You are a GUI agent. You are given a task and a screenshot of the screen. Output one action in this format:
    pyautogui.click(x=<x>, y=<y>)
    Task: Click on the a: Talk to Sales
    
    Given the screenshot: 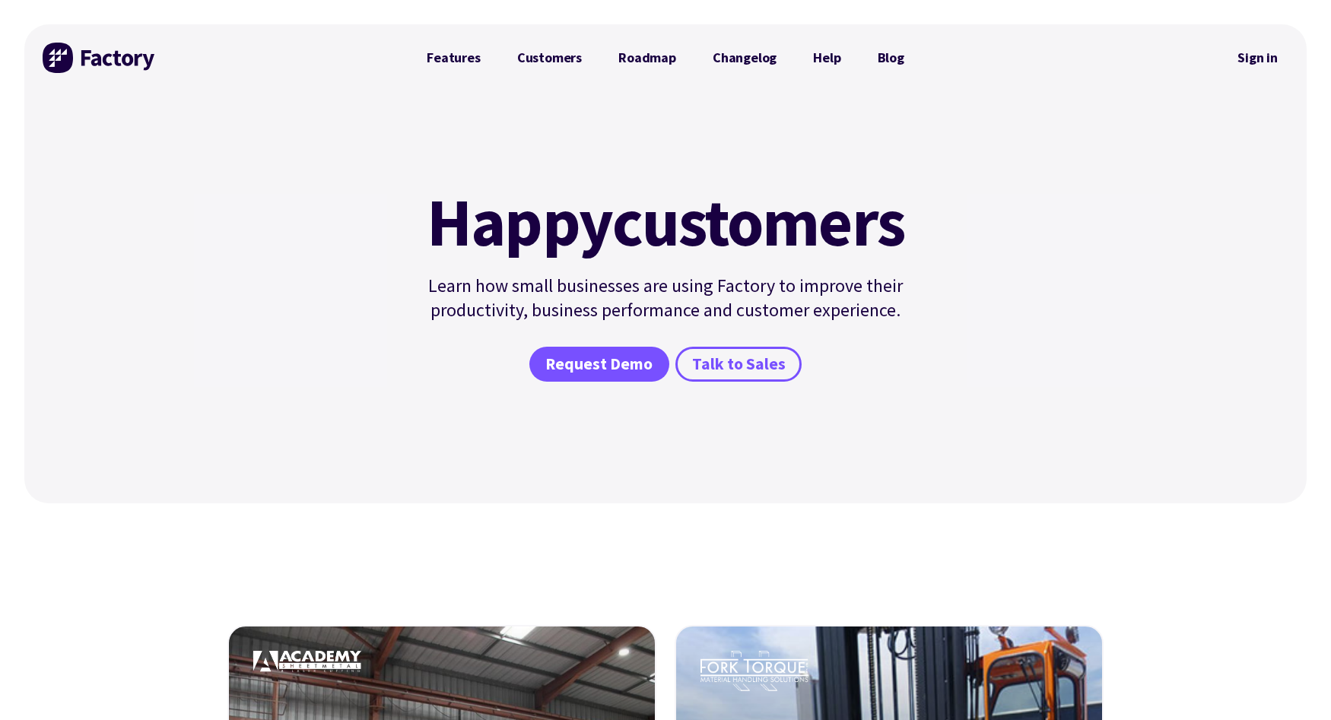 What is the action you would take?
    pyautogui.click(x=739, y=364)
    